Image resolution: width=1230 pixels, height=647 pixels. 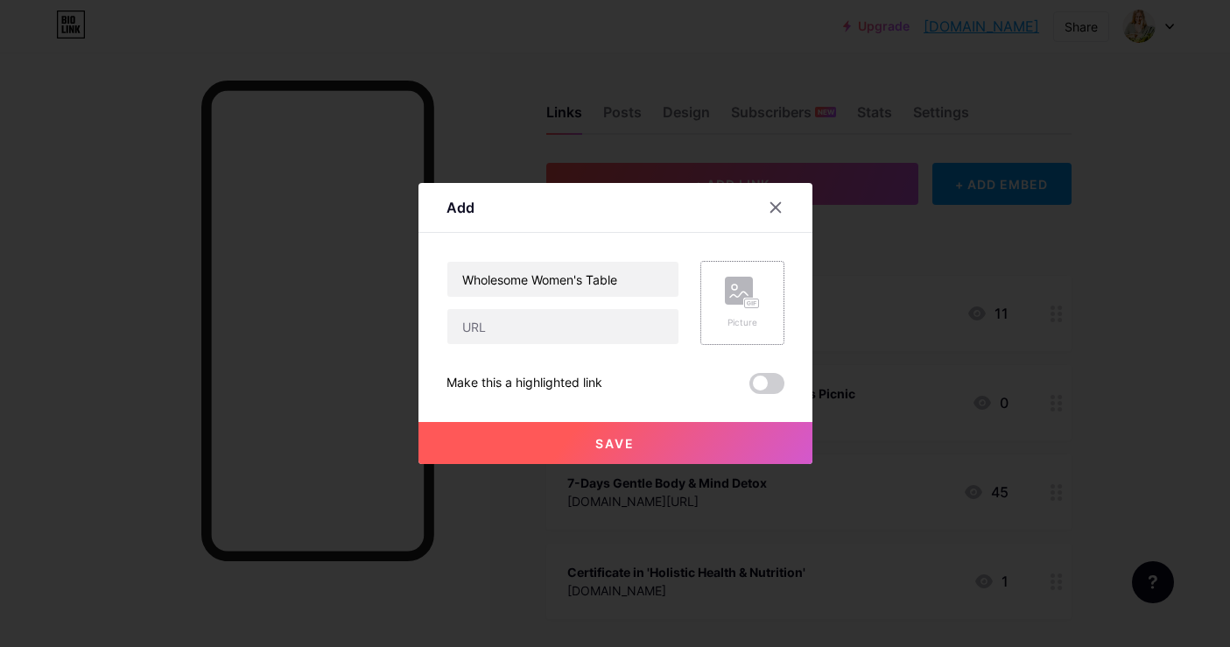 I want to click on input: URL, so click(x=563, y=326).